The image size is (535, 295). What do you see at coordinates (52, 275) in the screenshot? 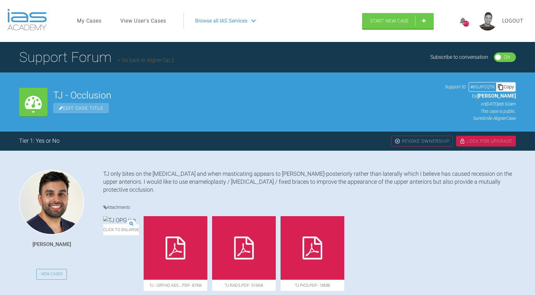
I see `a: View Cases` at bounding box center [52, 275].